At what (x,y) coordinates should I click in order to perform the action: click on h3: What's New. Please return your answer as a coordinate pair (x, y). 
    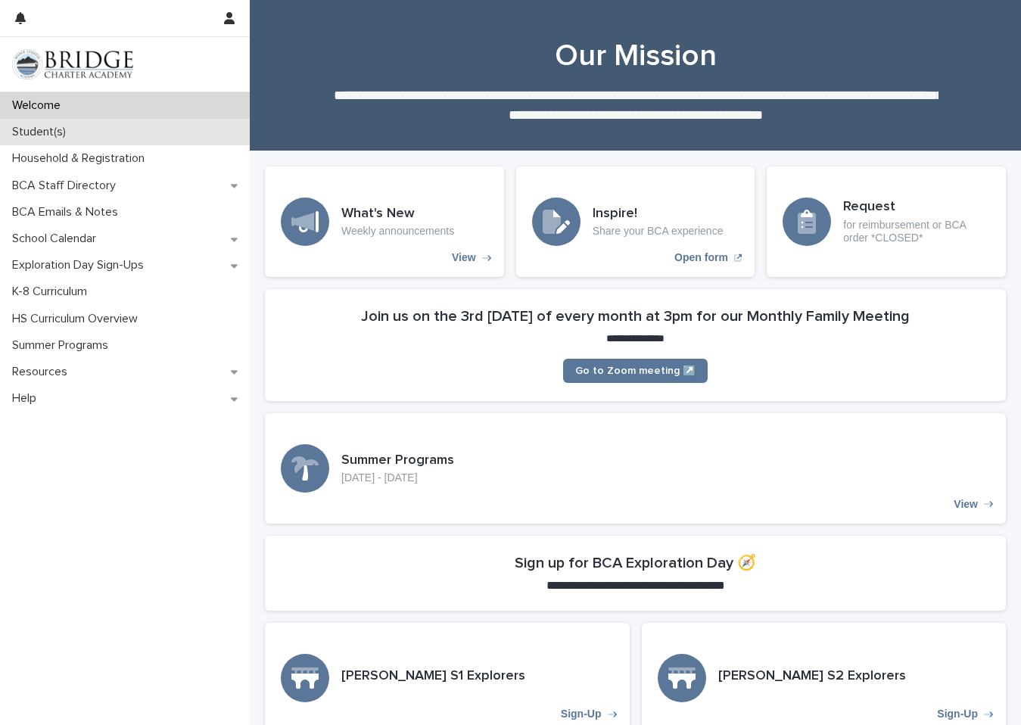
    Looking at the image, I should click on (398, 214).